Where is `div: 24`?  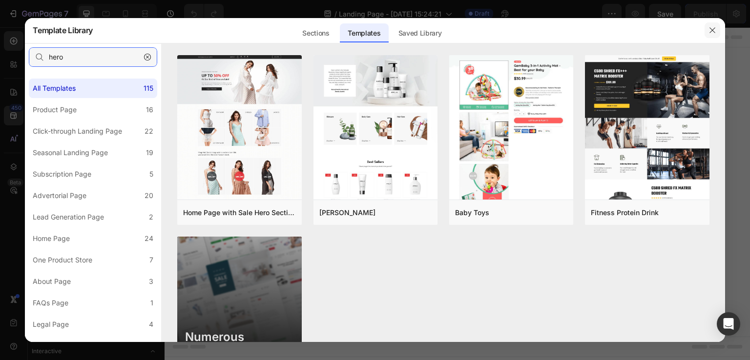 div: 24 is located at coordinates (149, 239).